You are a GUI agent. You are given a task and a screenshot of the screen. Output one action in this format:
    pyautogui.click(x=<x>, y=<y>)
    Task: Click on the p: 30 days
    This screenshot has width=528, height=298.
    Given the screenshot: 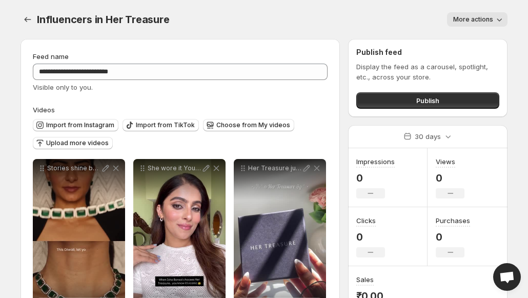 What is the action you would take?
    pyautogui.click(x=427, y=136)
    